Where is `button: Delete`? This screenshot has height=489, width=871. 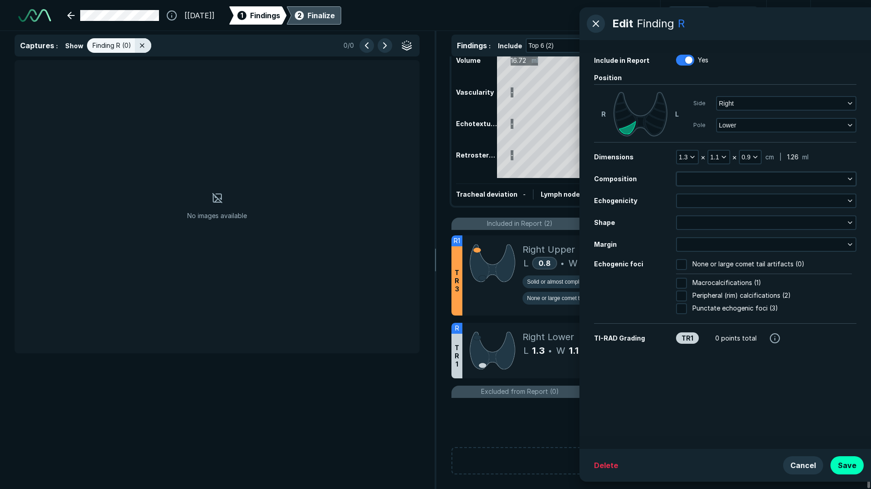
button: Delete is located at coordinates (606, 466).